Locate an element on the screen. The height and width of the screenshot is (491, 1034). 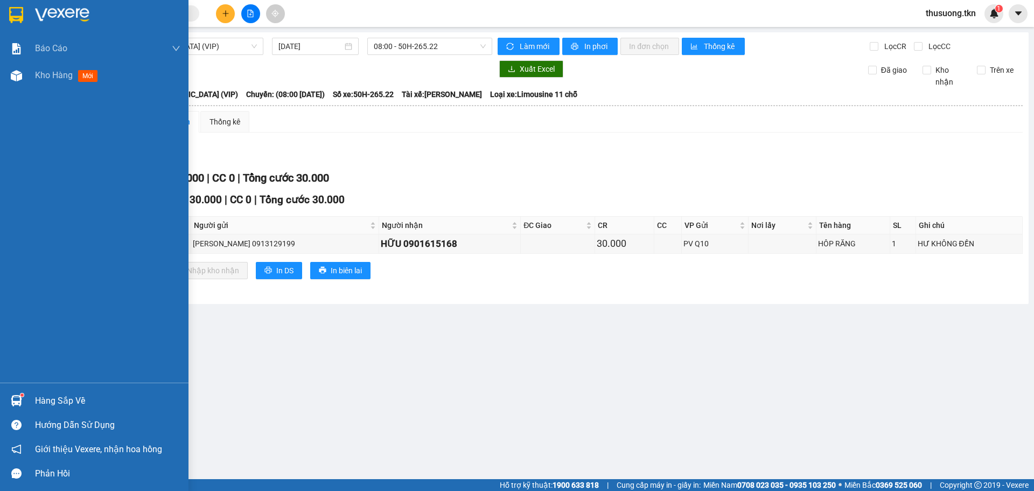
button: In đơn chọn is located at coordinates (650, 46).